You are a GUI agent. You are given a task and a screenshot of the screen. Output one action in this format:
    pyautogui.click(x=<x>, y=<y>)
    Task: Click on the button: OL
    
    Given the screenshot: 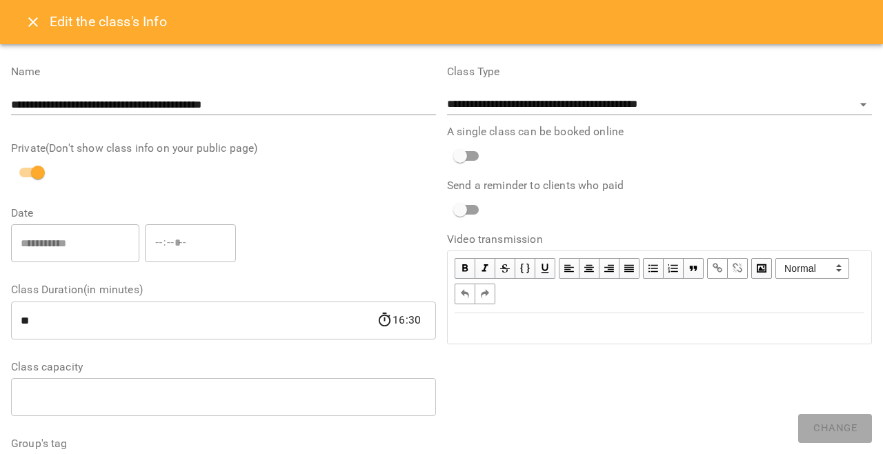 What is the action you would take?
    pyautogui.click(x=673, y=268)
    